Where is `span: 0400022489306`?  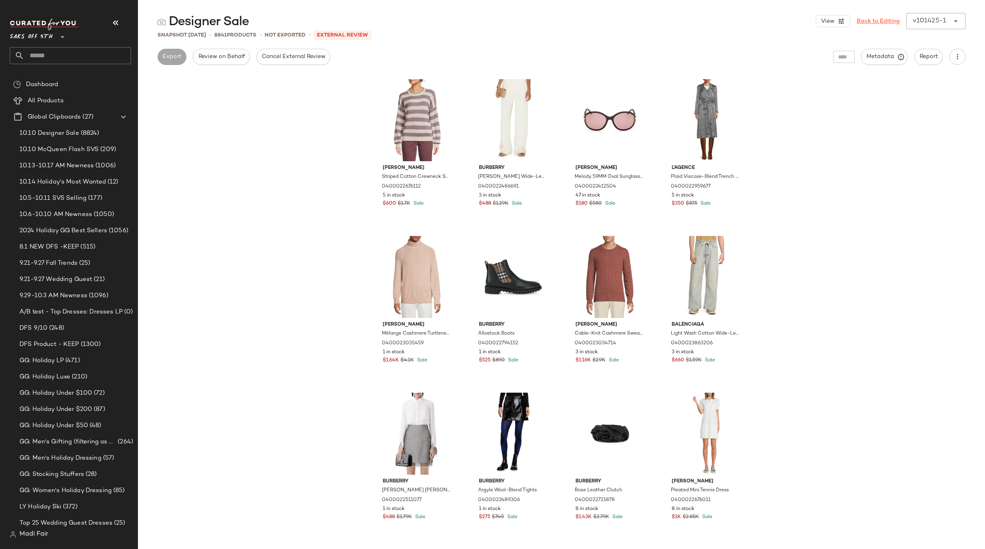 span: 0400022489306 is located at coordinates (499, 500).